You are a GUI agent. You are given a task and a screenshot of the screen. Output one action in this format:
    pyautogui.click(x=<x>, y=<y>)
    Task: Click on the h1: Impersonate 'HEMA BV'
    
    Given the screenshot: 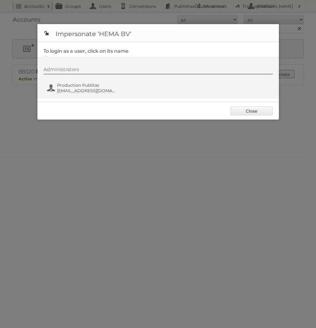 What is the action you would take?
    pyautogui.click(x=158, y=33)
    